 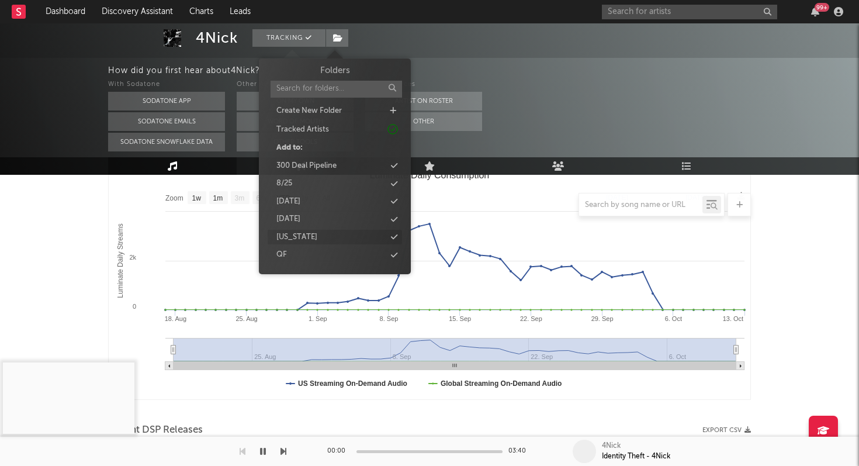 What do you see at coordinates (673, 318) in the screenshot?
I see `text: 6. Oct` at bounding box center [673, 318].